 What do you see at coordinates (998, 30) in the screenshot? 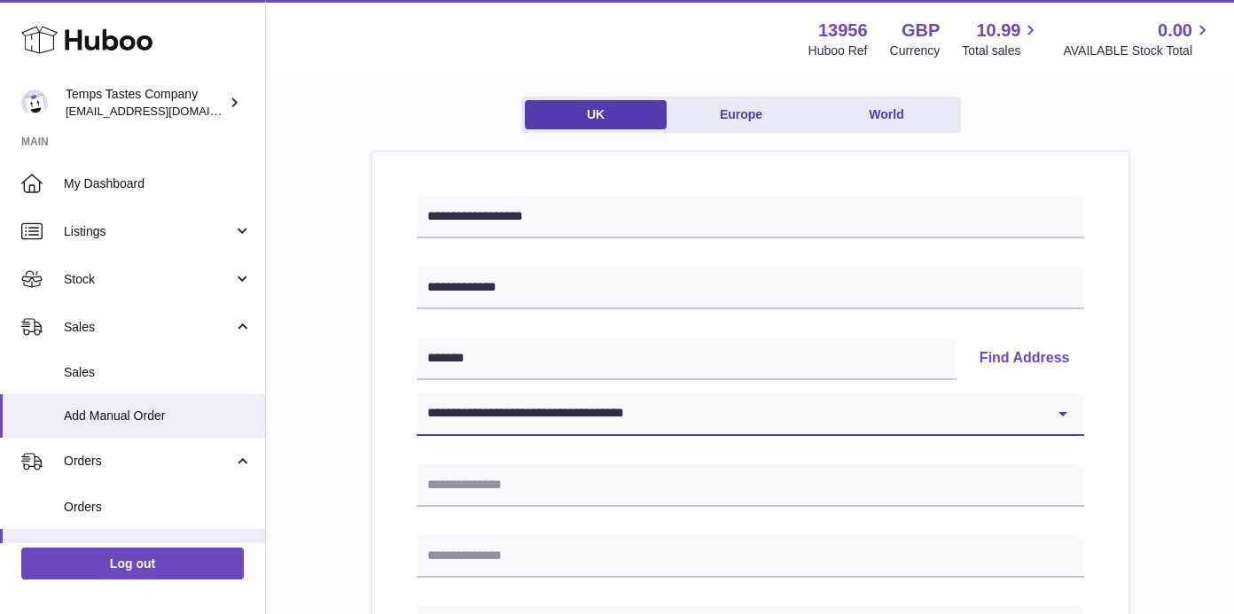
I see `span: 10.99` at bounding box center [998, 30].